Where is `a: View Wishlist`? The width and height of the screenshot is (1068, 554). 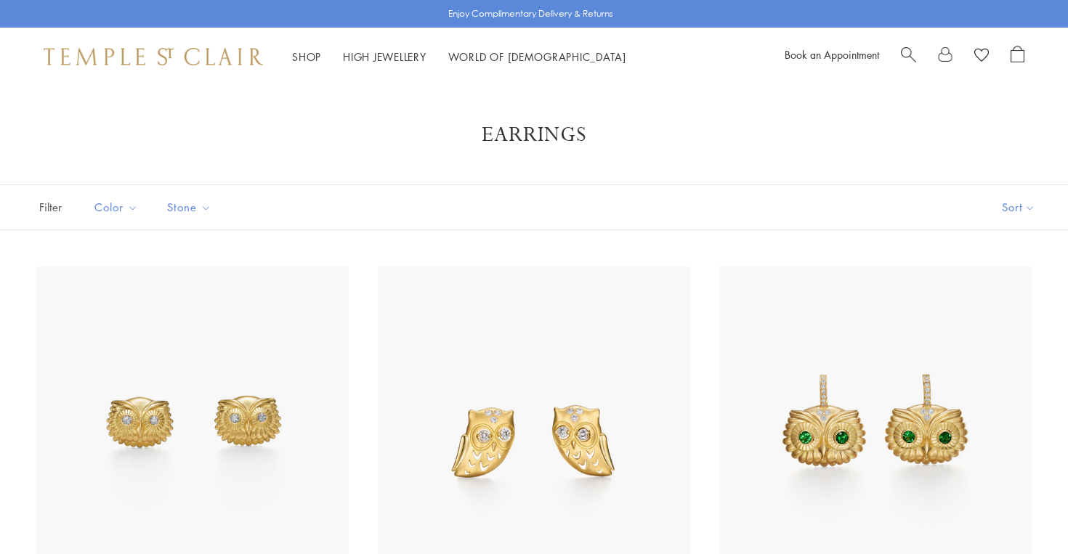 a: View Wishlist is located at coordinates (982, 57).